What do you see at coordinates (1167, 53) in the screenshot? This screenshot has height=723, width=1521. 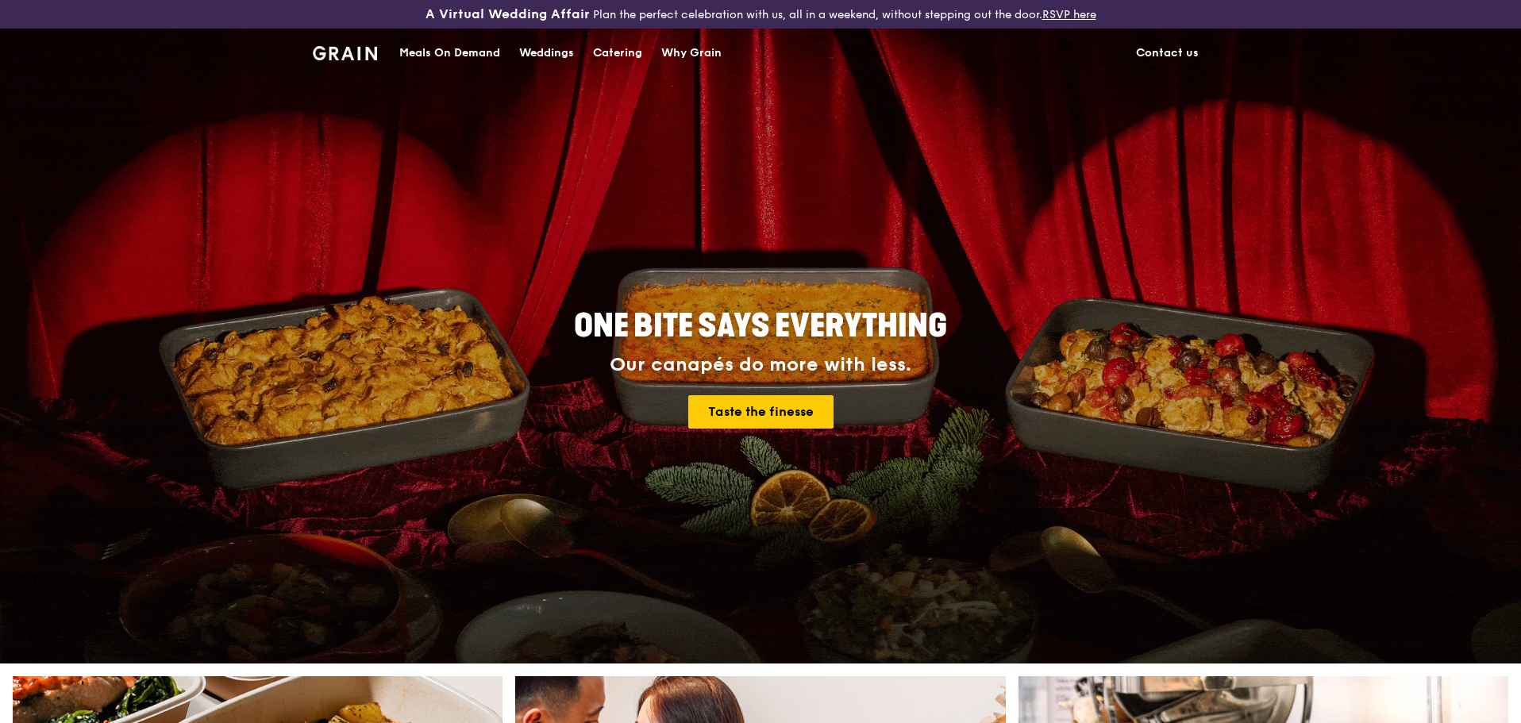 I see `a: Contact us` at bounding box center [1167, 53].